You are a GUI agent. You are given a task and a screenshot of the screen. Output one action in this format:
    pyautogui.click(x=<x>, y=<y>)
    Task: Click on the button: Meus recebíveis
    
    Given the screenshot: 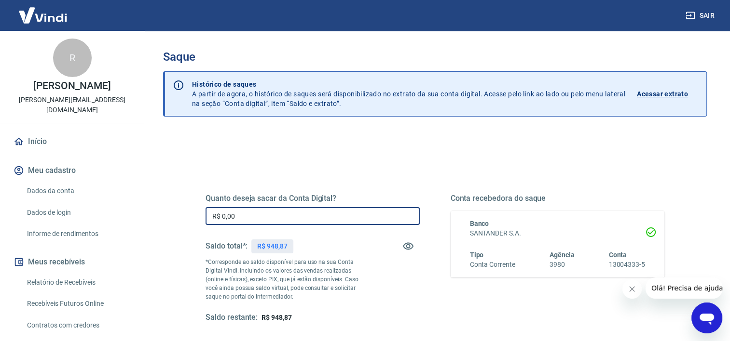 What is the action you would take?
    pyautogui.click(x=72, y=262)
    